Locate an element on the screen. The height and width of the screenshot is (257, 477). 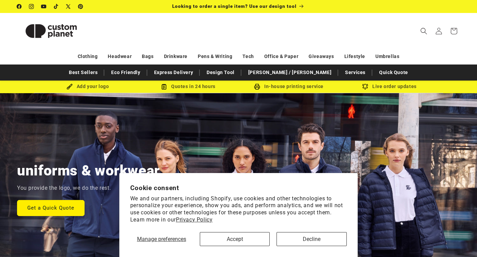
button: Manage preferences is located at coordinates (161, 238).